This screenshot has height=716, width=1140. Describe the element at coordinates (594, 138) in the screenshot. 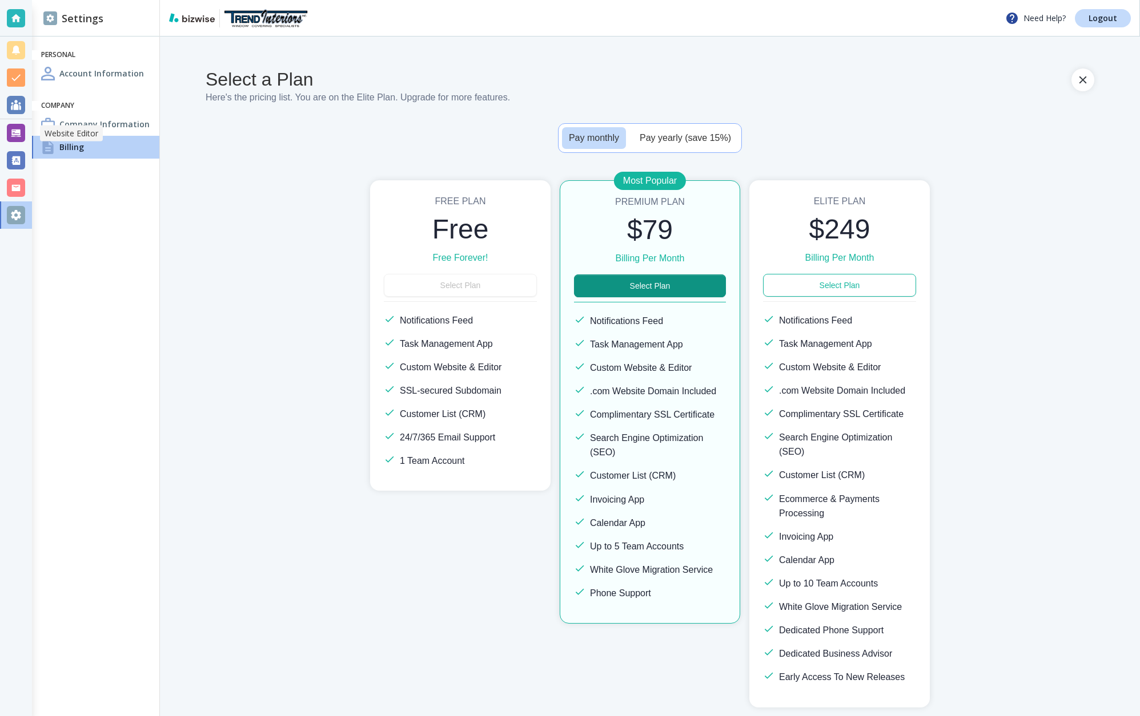

I see `button: Pay monthly` at that location.